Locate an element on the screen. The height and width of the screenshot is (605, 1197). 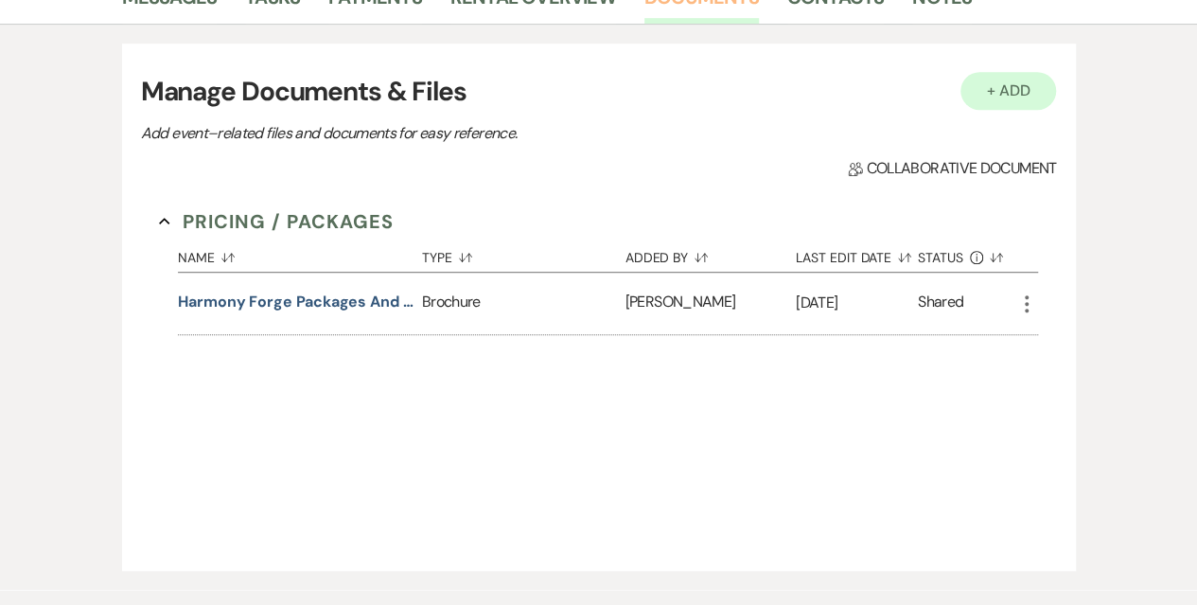
button: Harmony Forge Packages and Pricing 2025 is located at coordinates (296, 302).